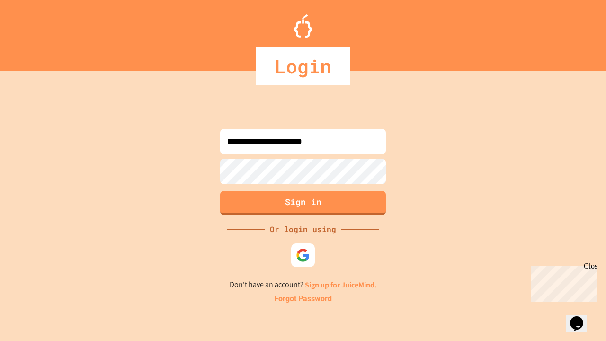 The image size is (606, 341). Describe the element at coordinates (35, 32) in the screenshot. I see `div: Chat with us now!Close` at that location.